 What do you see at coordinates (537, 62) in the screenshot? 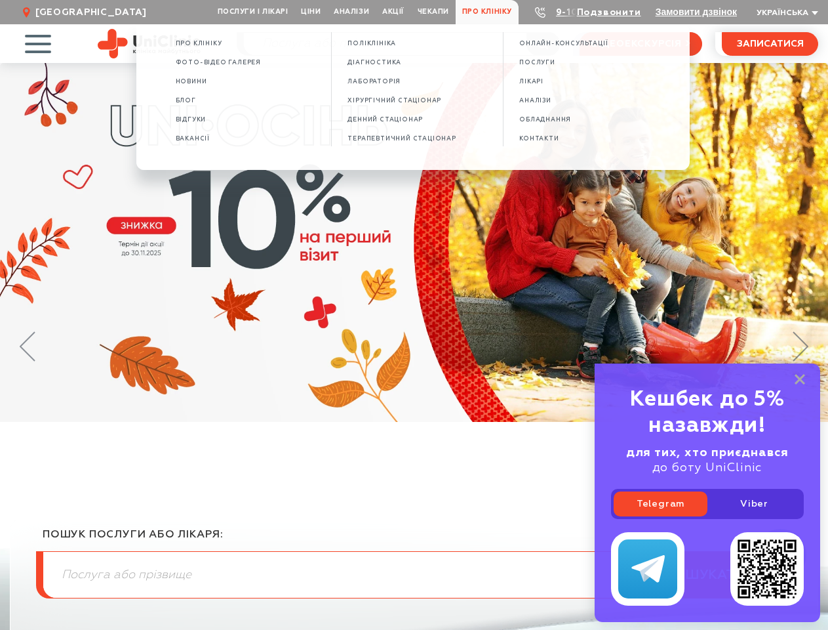
I see `a: ПОСЛУГИ` at bounding box center [537, 62].